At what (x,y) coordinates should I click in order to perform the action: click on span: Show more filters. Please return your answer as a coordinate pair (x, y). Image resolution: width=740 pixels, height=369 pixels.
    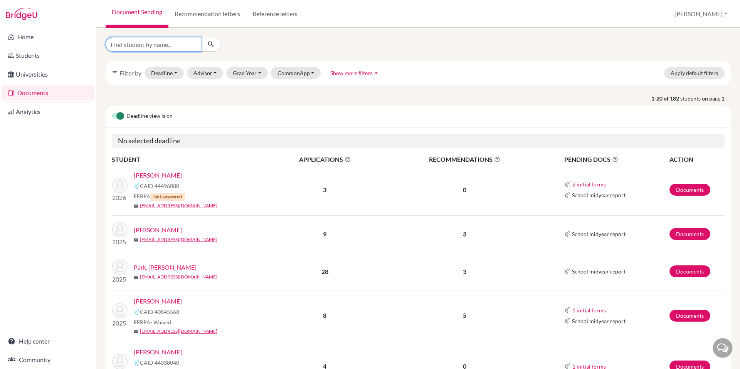
    Looking at the image, I should click on (351, 73).